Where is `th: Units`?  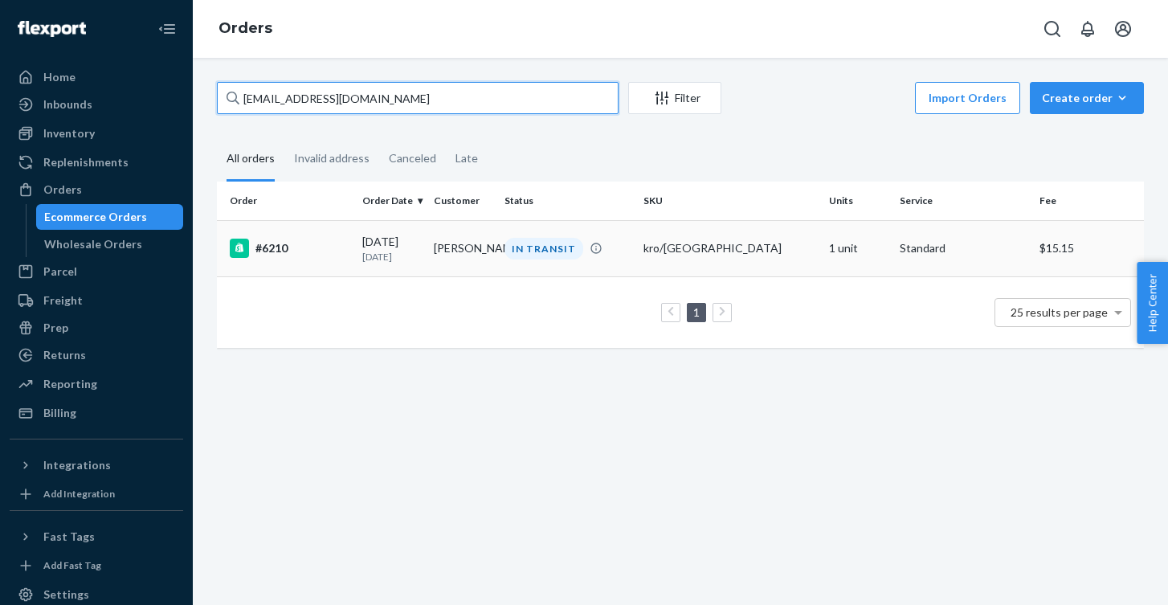 th: Units is located at coordinates (858, 201).